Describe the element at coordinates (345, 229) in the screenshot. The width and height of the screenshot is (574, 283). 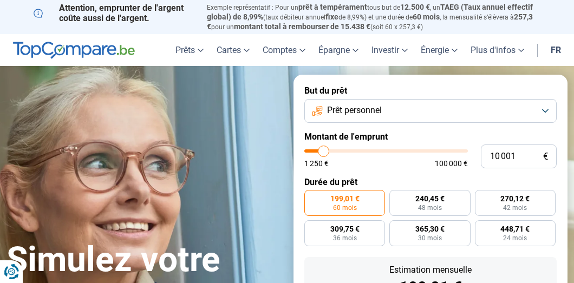
I see `span: 309,75 €` at that location.